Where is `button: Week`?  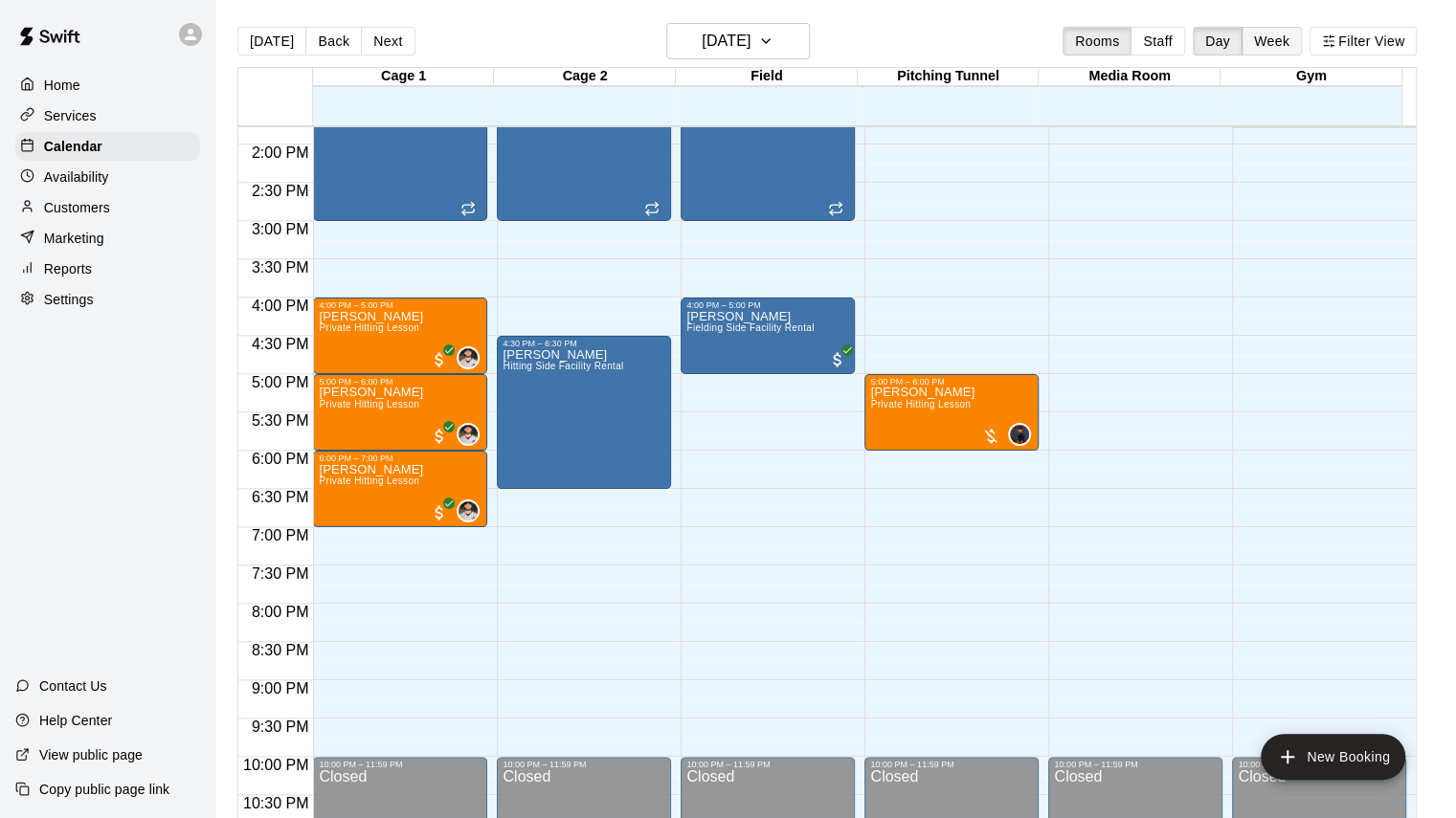 button: Week is located at coordinates (1271, 41).